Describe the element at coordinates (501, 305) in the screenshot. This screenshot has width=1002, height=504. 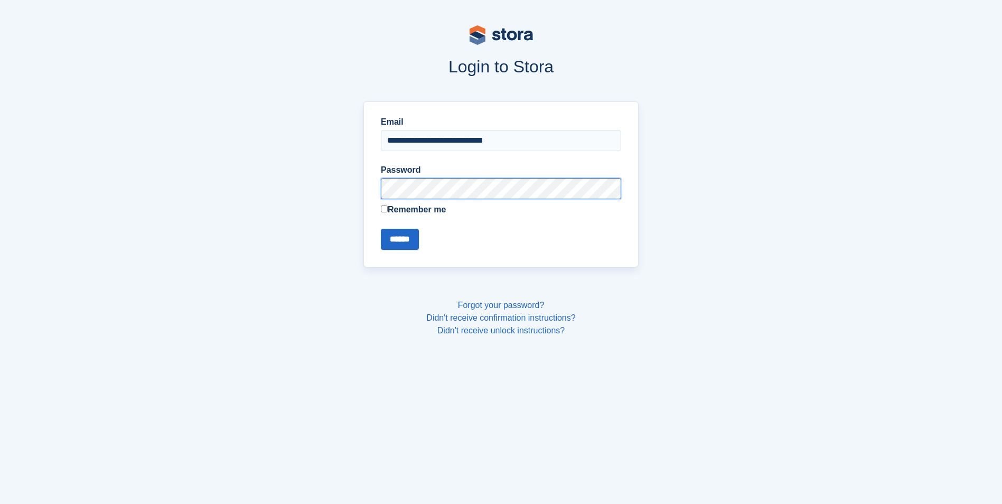
I see `a: Forgot your password?` at that location.